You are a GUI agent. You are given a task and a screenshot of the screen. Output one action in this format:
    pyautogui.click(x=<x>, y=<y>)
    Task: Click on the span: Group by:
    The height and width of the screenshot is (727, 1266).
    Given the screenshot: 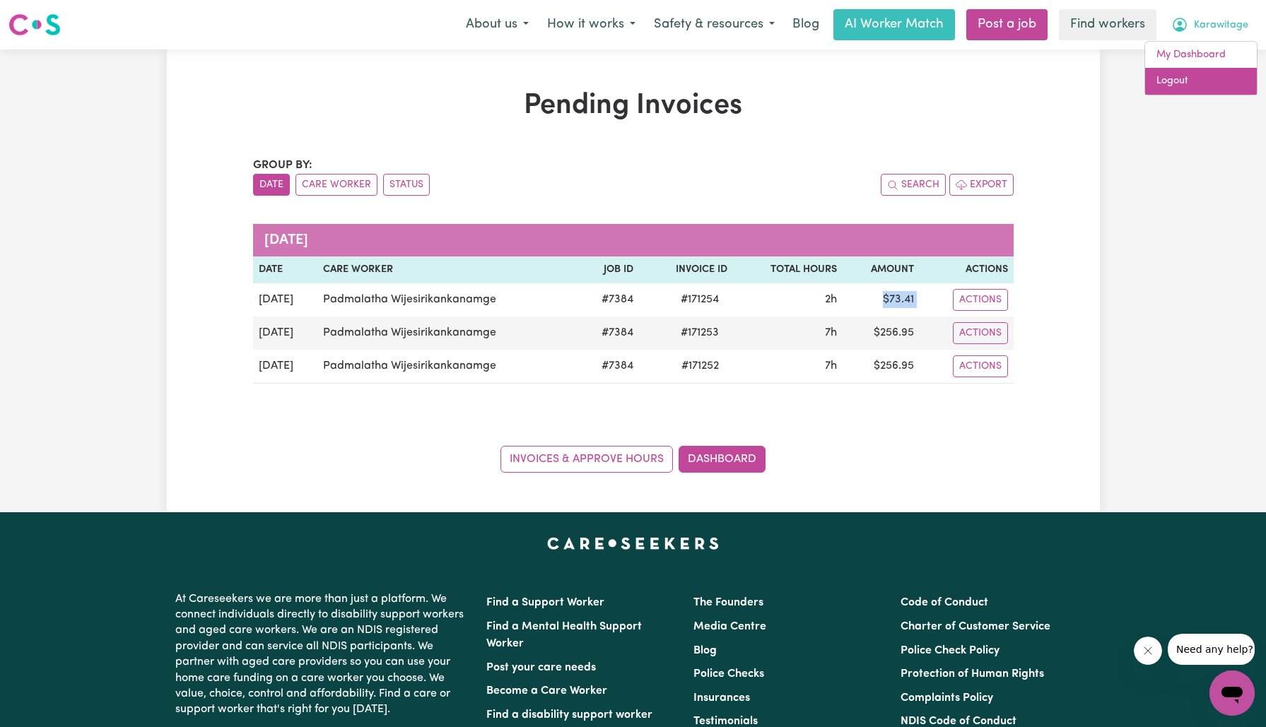 What is the action you would take?
    pyautogui.click(x=283, y=165)
    